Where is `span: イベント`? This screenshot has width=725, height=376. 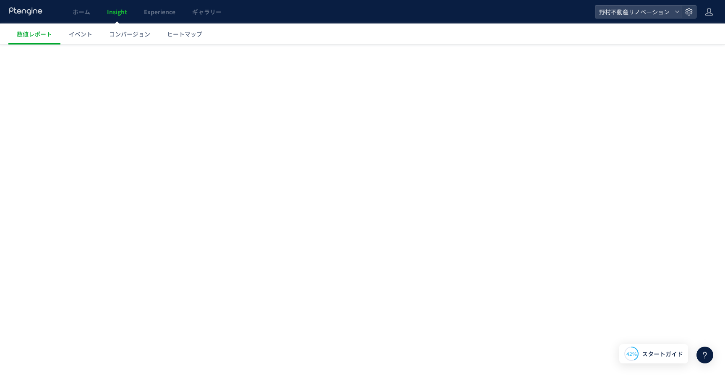
span: イベント is located at coordinates (81, 34).